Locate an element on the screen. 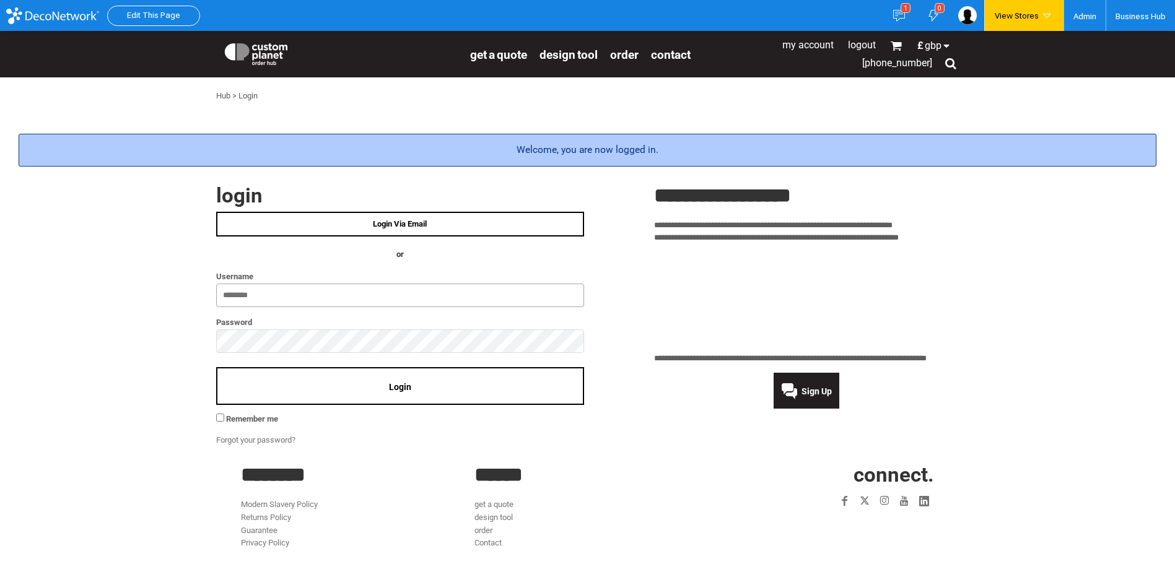  div: Login is located at coordinates (248, 96).